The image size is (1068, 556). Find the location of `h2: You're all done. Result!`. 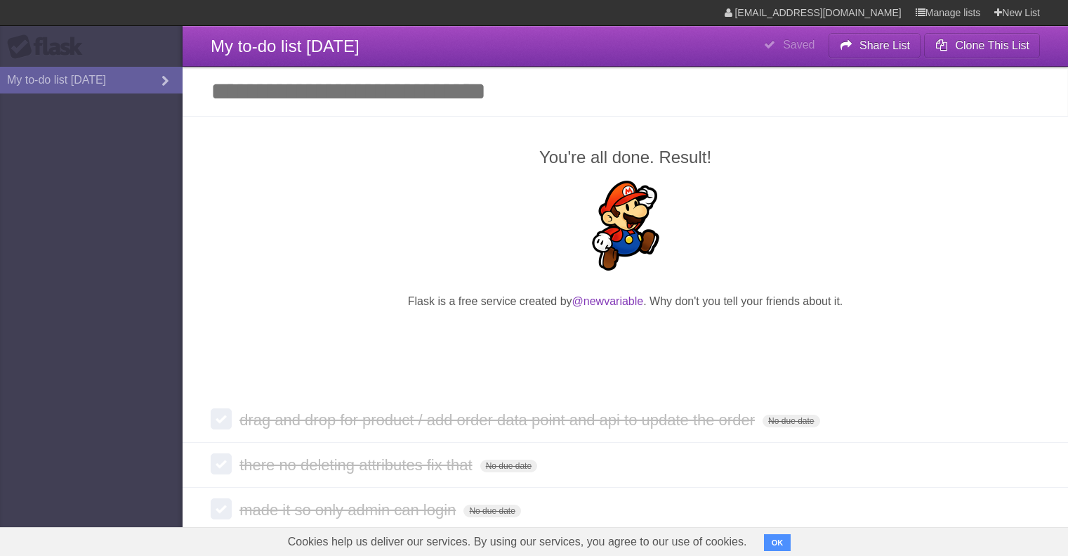

h2: You're all done. Result! is located at coordinates (625, 157).